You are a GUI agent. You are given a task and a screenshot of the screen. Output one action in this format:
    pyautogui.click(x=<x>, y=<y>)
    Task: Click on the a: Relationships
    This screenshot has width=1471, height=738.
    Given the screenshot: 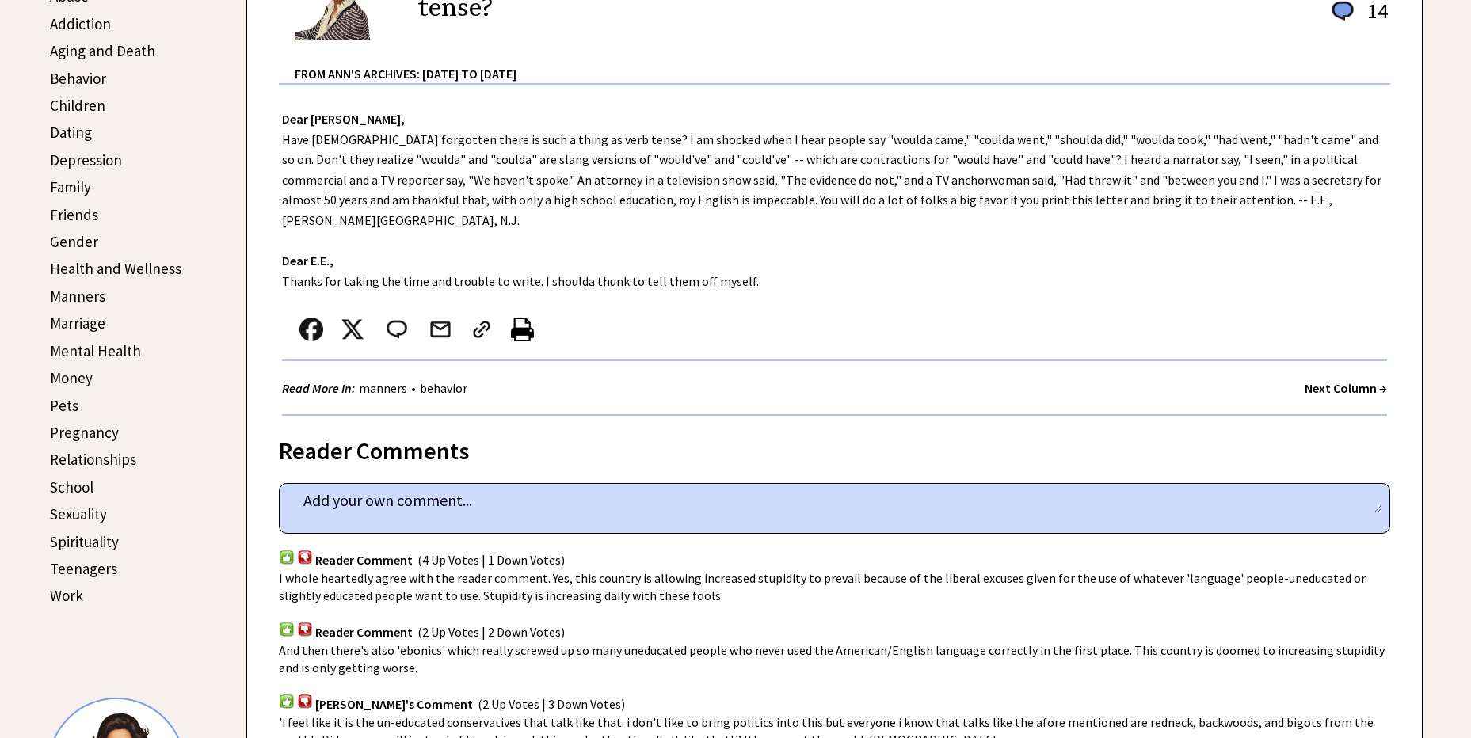 What is the action you would take?
    pyautogui.click(x=93, y=459)
    